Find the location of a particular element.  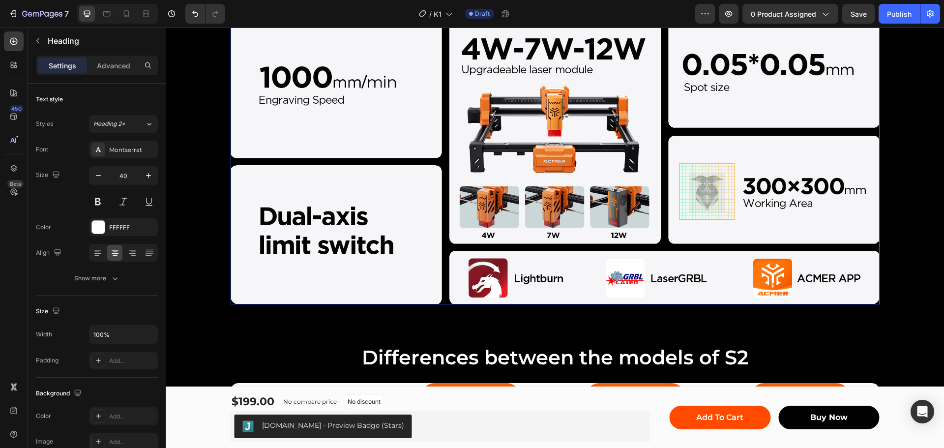

div: Text style is located at coordinates (49, 99).